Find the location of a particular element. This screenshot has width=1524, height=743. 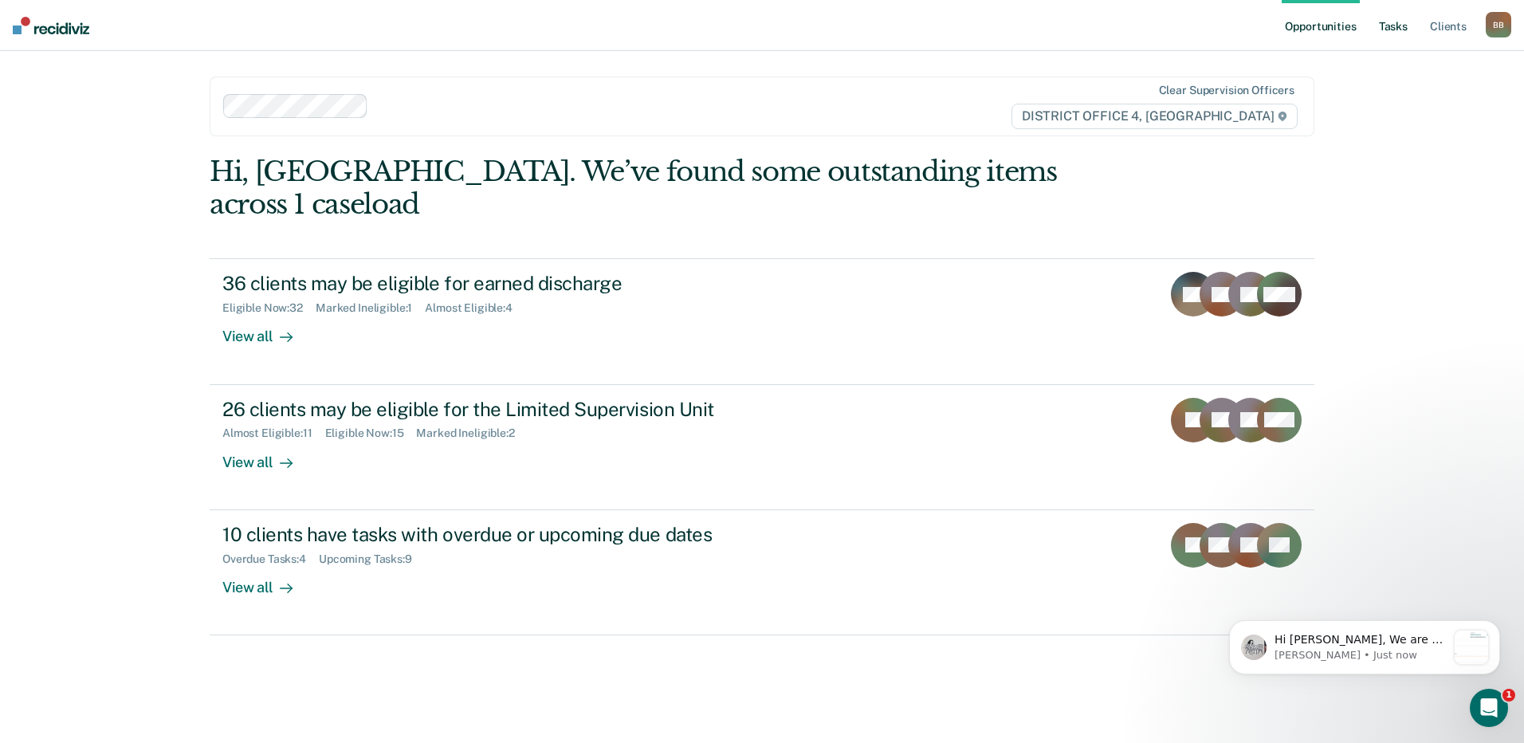

div: Eligible Now : 15 is located at coordinates (371, 433).